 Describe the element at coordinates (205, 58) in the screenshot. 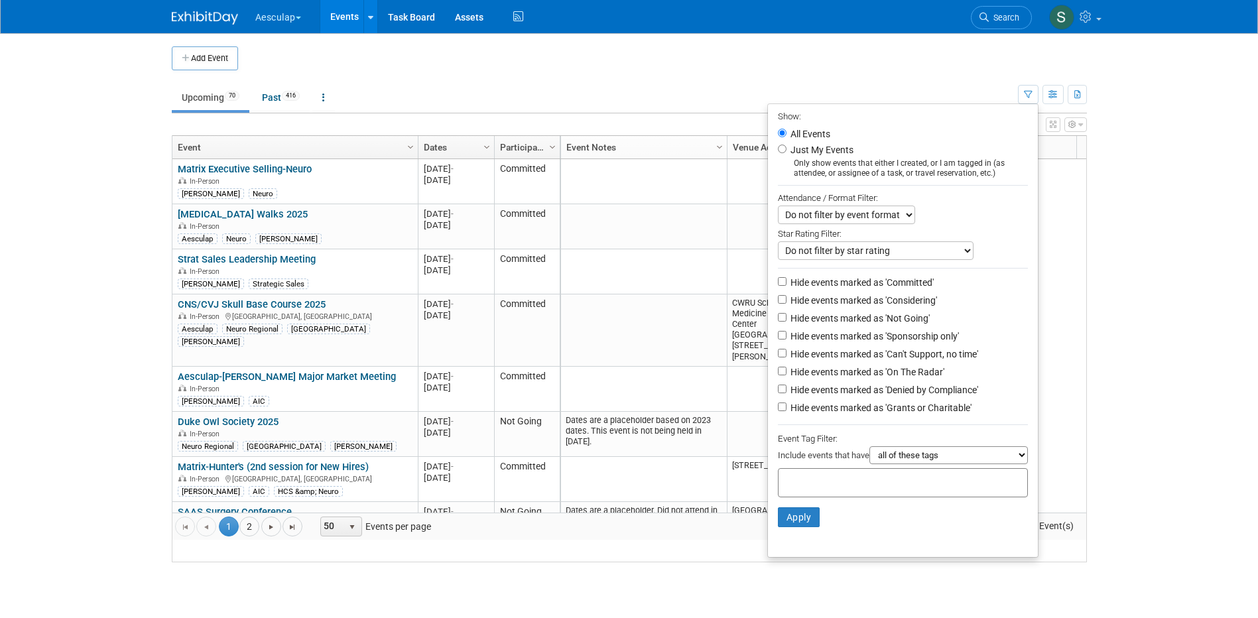

I see `button: Add Event` at that location.